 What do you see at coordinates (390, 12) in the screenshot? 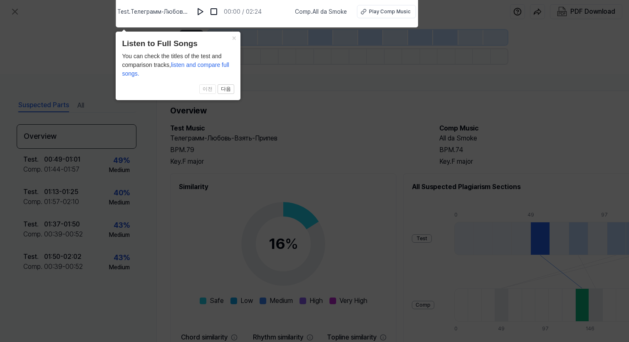
I see `div: Play Comp Music` at bounding box center [390, 12].